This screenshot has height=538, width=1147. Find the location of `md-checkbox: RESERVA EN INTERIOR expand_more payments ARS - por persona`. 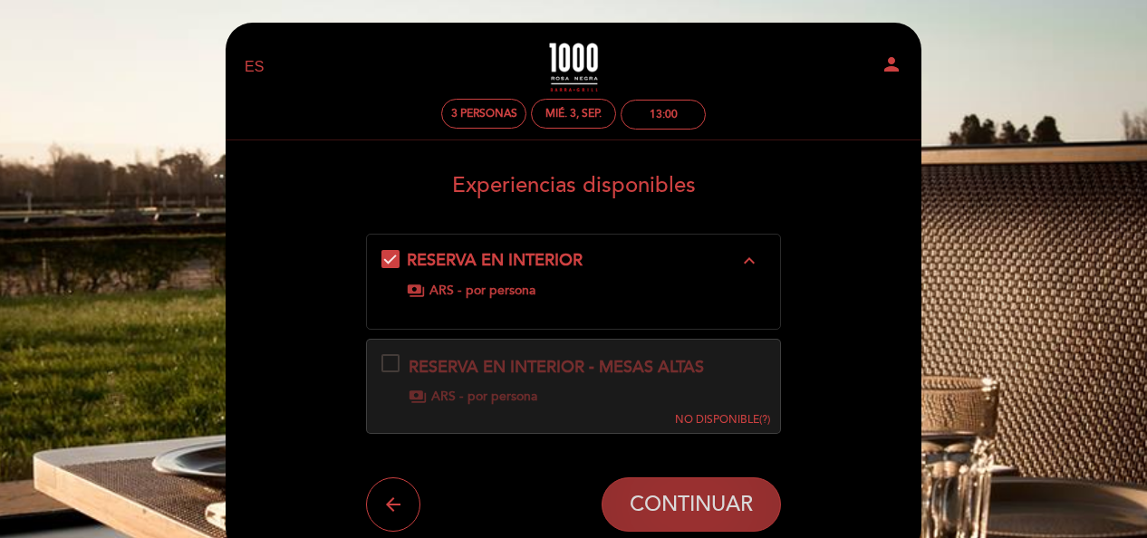

md-checkbox: RESERVA EN INTERIOR expand_more payments ARS - por persona is located at coordinates (574, 275).